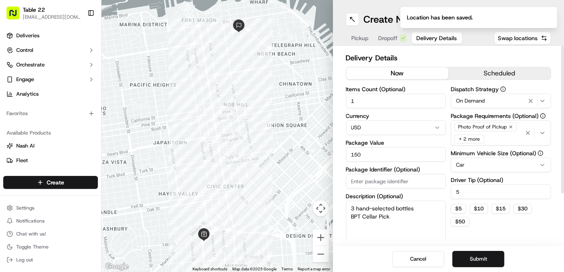 The height and width of the screenshot is (272, 564). Describe the element at coordinates (503, 89) in the screenshot. I see `button: Dispatch Strategy` at that location.